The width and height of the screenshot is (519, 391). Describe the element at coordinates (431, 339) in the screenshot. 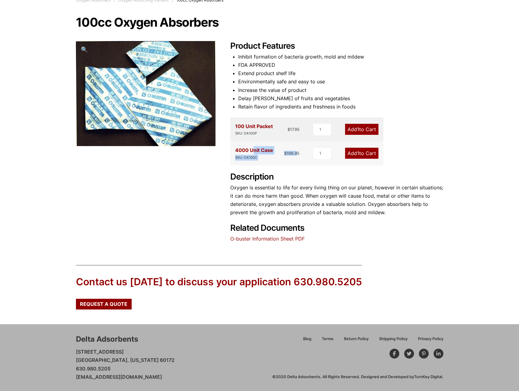

I see `span: Privacy Policy` at that location.